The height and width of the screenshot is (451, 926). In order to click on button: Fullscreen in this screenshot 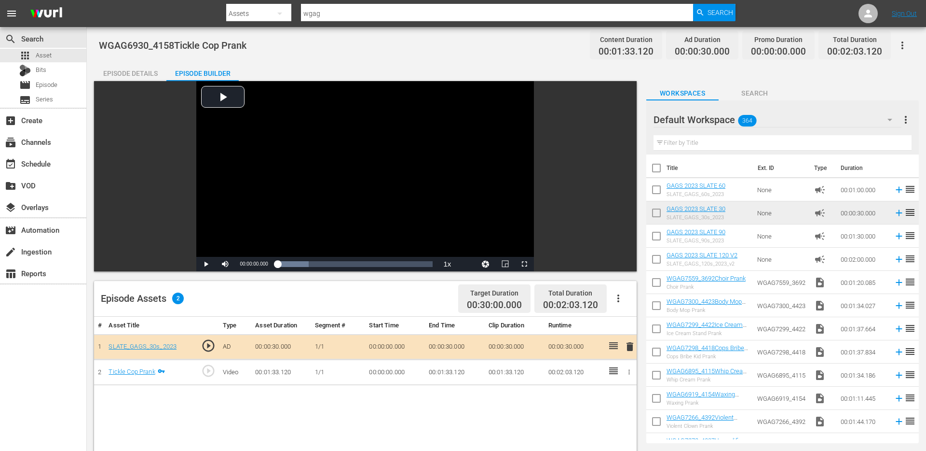, I will do `click(525, 264)`.